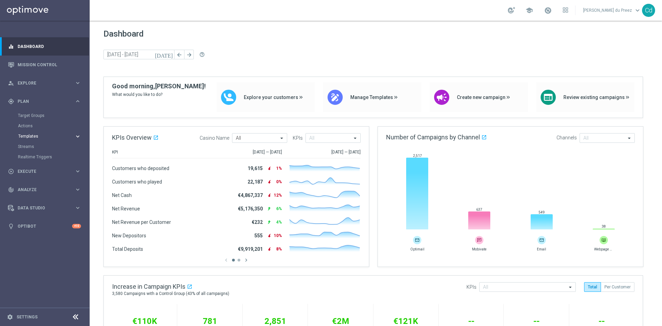  Describe the element at coordinates (11, 47) in the screenshot. I see `i: equalizer` at that location.